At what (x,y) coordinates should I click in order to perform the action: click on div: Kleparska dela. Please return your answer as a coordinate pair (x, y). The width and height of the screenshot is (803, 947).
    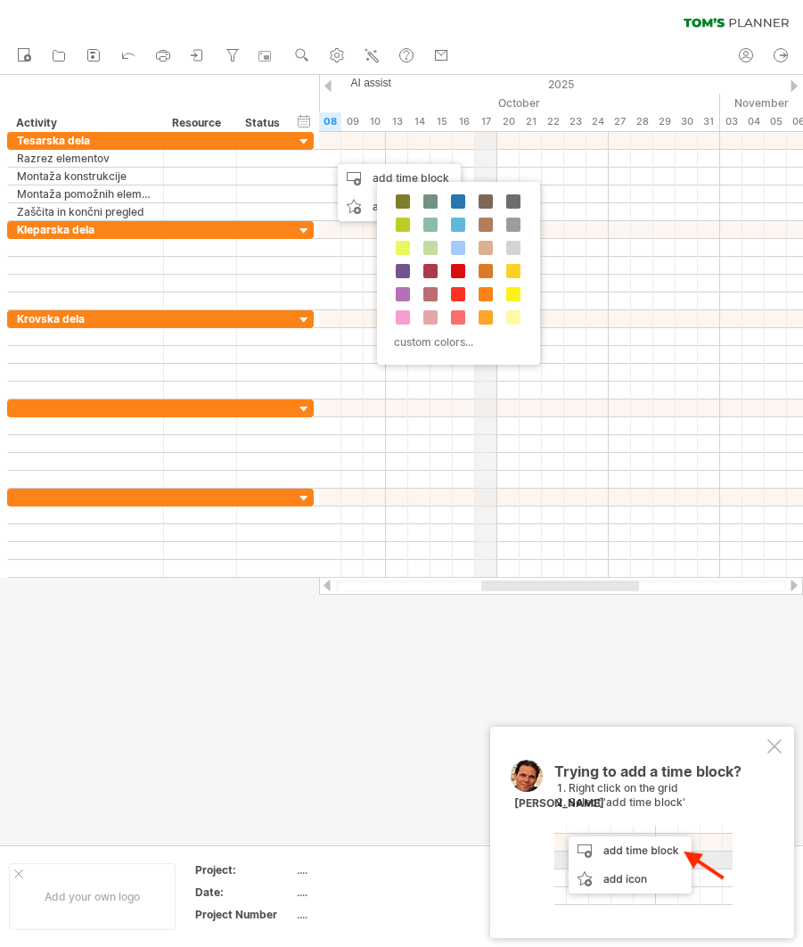
    Looking at the image, I should click on (86, 229).